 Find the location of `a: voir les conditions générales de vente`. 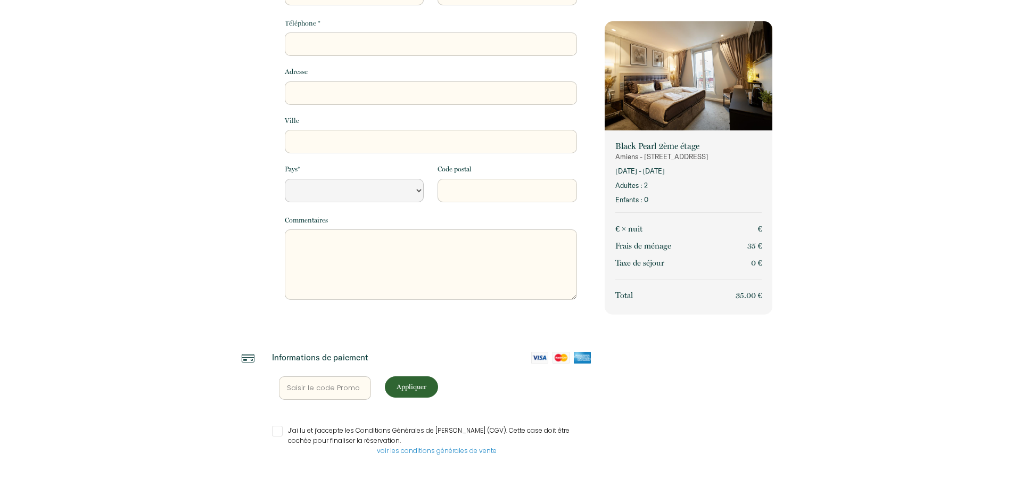

a: voir les conditions générales de vente is located at coordinates (437, 450).